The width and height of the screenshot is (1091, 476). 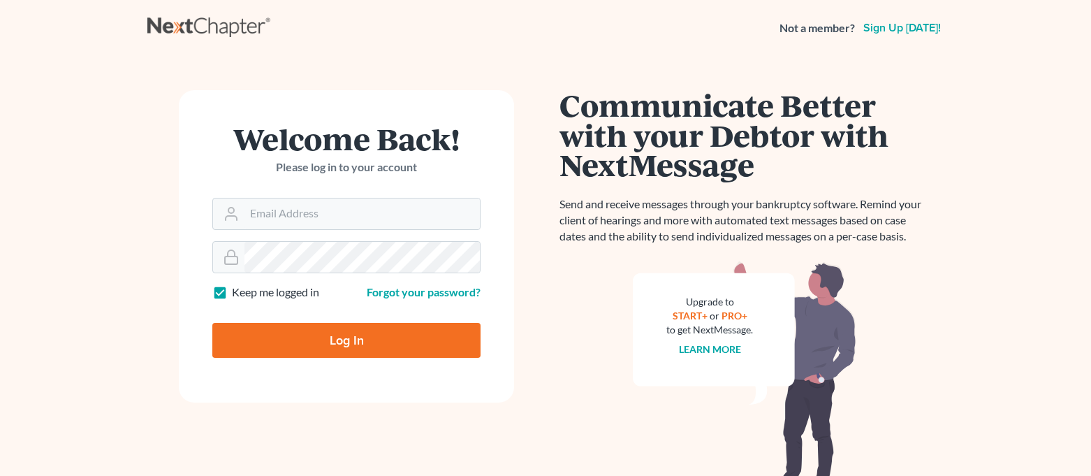 I want to click on label: Keep me logged in, so click(x=275, y=292).